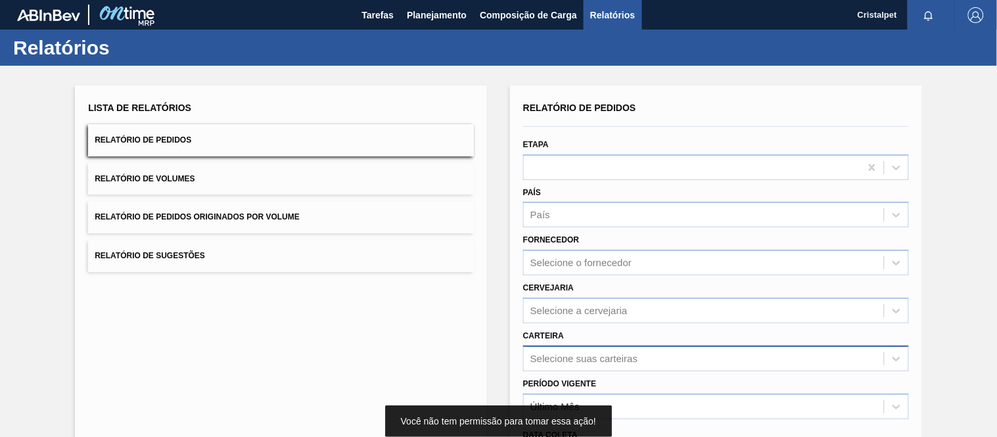  Describe the element at coordinates (583, 358) in the screenshot. I see `div: Selecione suas carteiras` at that location.